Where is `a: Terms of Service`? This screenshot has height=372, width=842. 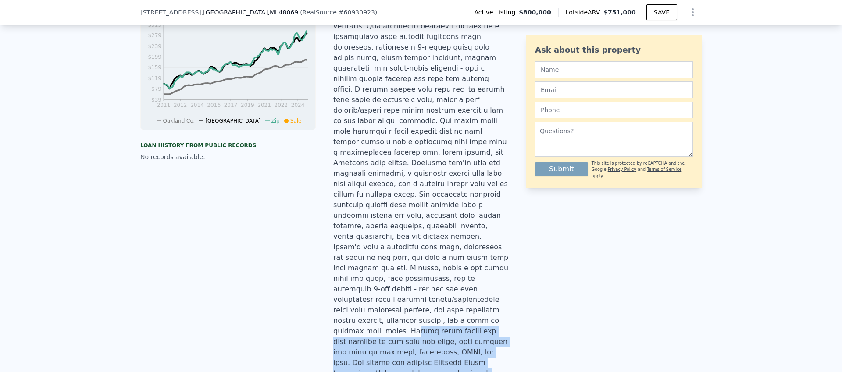 a: Terms of Service is located at coordinates (664, 169).